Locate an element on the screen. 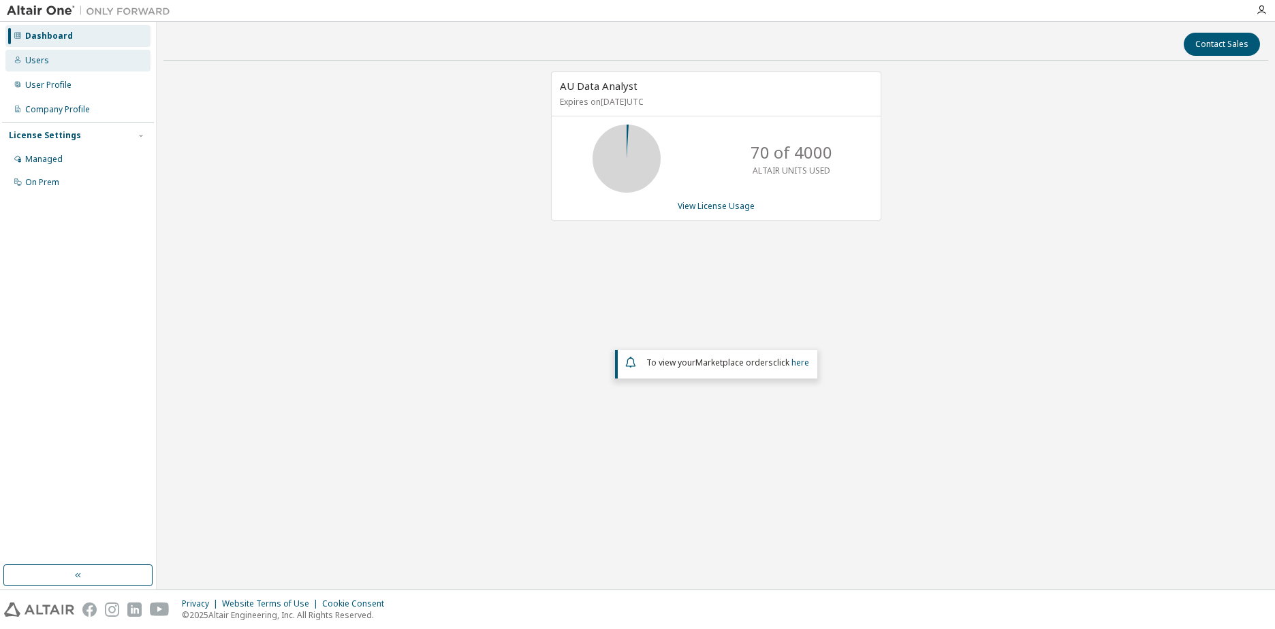  img: altair_logo.svg is located at coordinates (39, 610).